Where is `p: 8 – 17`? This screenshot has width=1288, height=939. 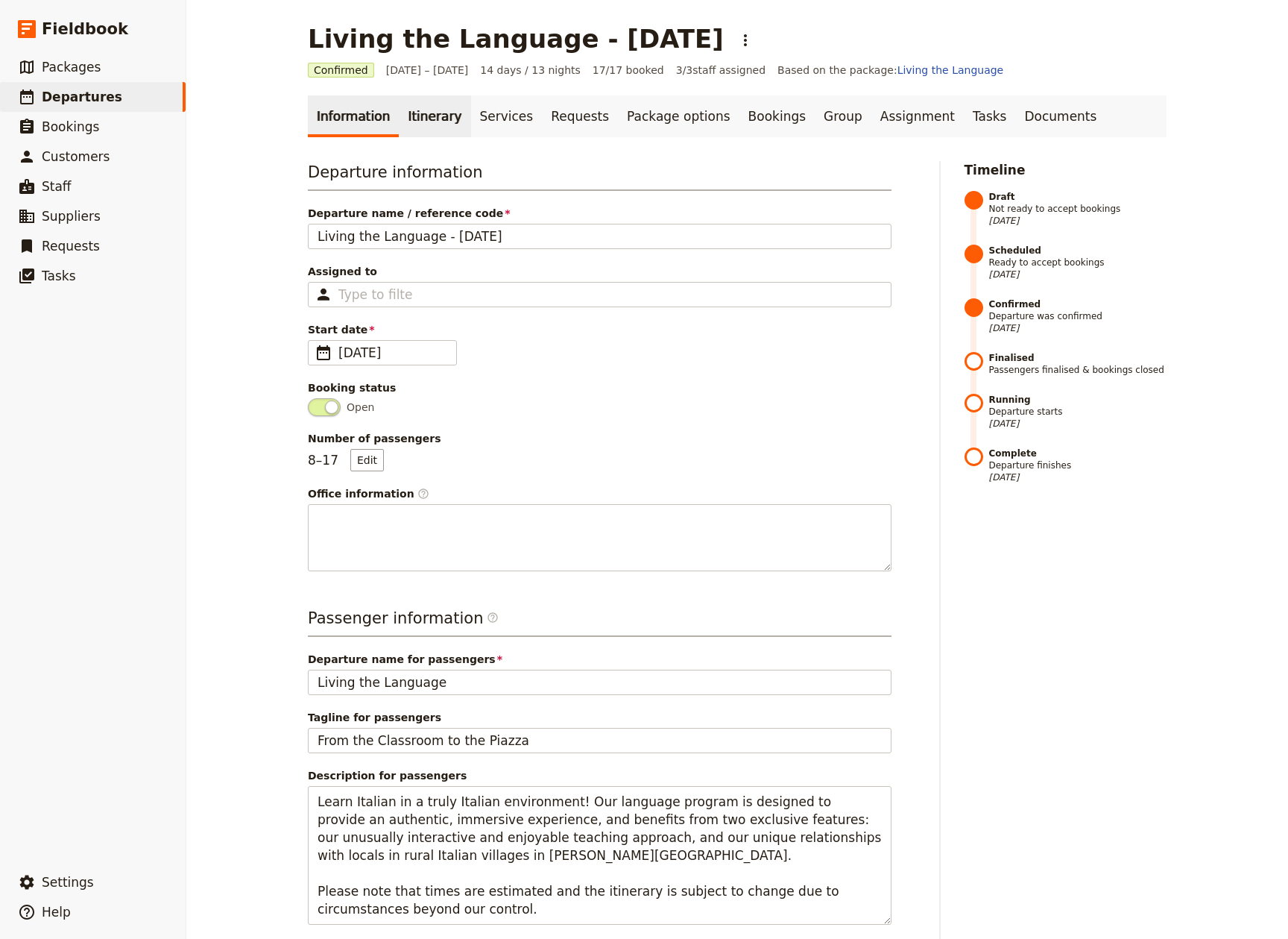 p: 8 – 17 is located at coordinates (346, 460).